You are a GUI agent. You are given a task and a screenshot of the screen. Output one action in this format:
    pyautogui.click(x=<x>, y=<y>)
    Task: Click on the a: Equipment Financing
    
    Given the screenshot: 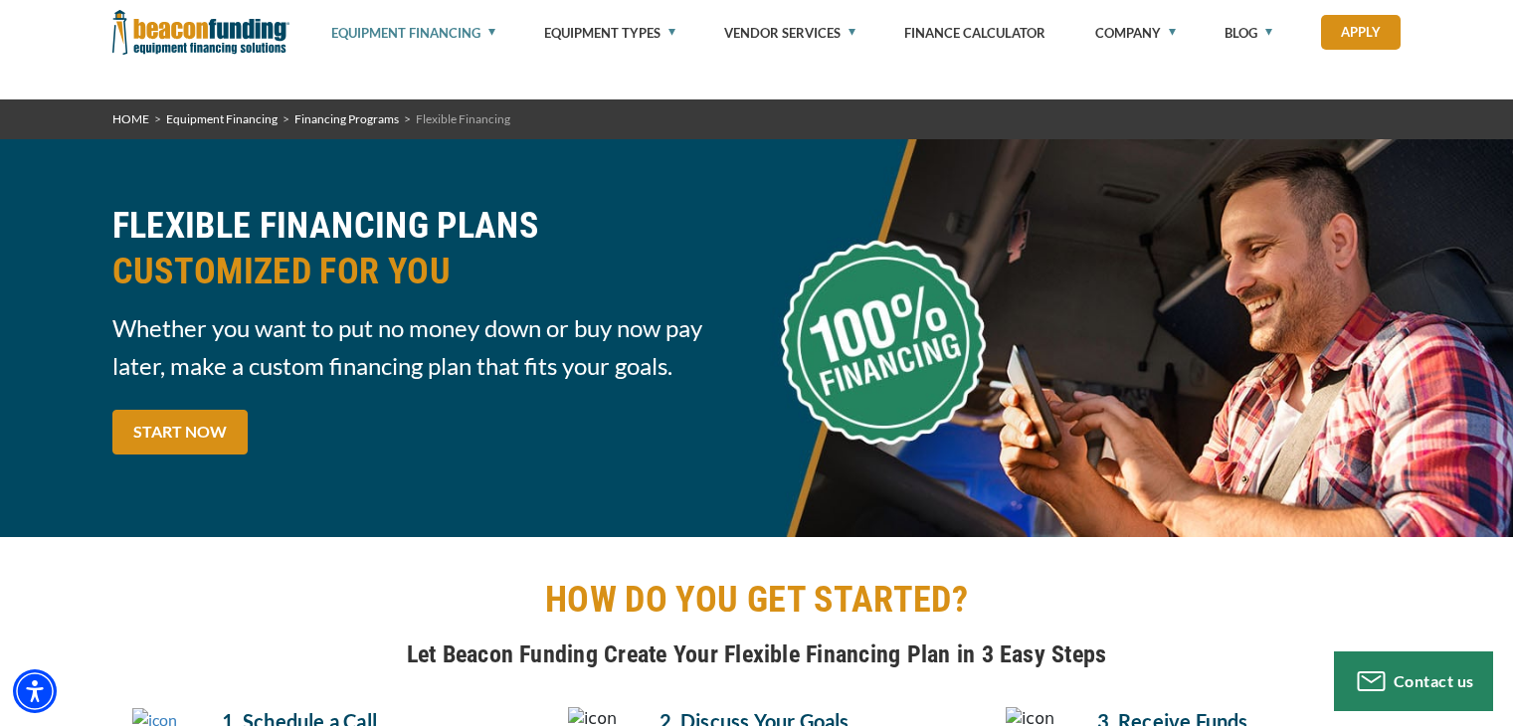 What is the action you would take?
    pyautogui.click(x=222, y=118)
    